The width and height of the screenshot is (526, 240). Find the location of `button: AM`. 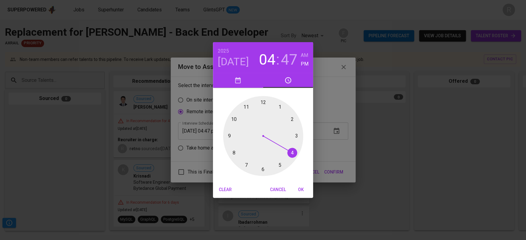

button: AM is located at coordinates (305, 55).